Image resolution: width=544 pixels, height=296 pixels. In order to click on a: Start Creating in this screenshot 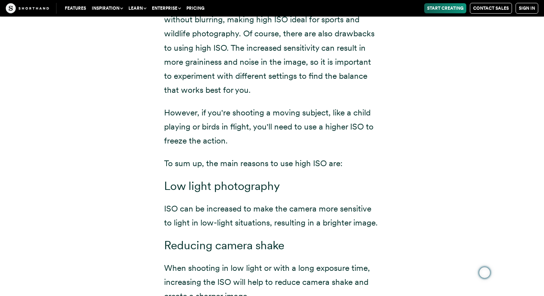, I will do `click(445, 8)`.